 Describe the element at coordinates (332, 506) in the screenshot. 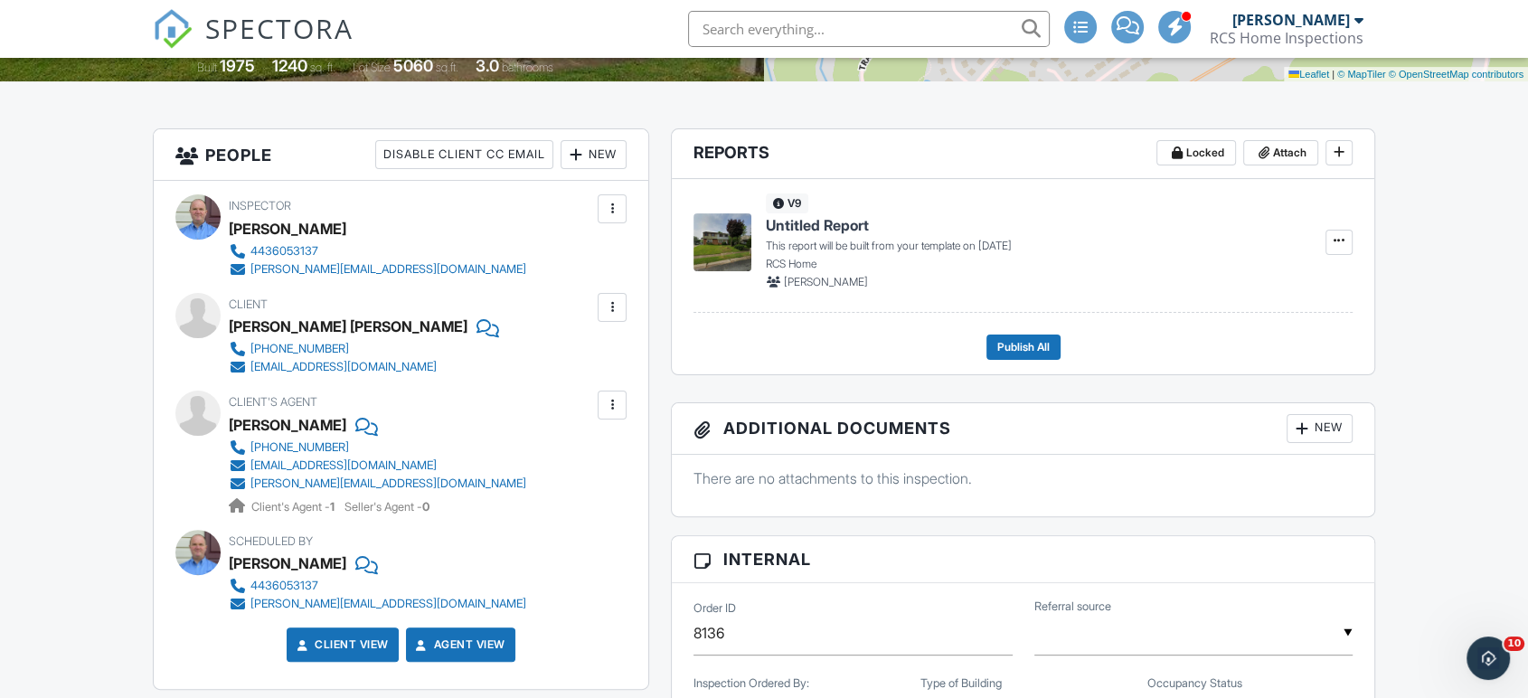

I see `strong: 1` at that location.